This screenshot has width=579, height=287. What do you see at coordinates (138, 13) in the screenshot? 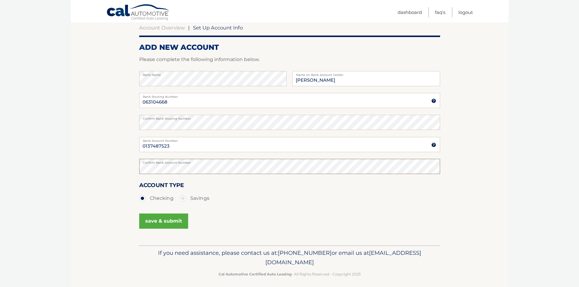
I see `a: Cal Automotive` at bounding box center [138, 13].